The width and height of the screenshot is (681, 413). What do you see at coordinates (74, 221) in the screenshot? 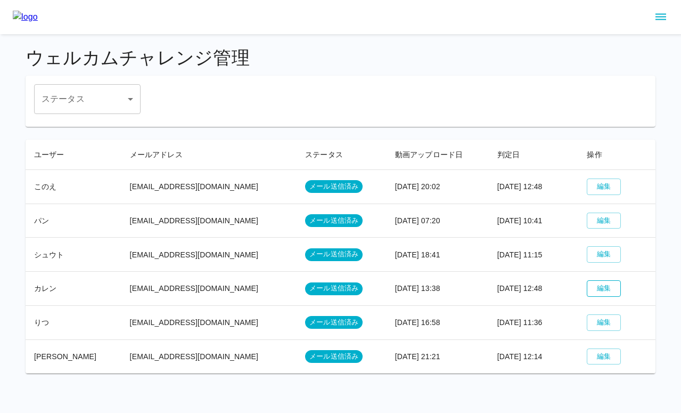
I see `td: パン` at bounding box center [74, 221].